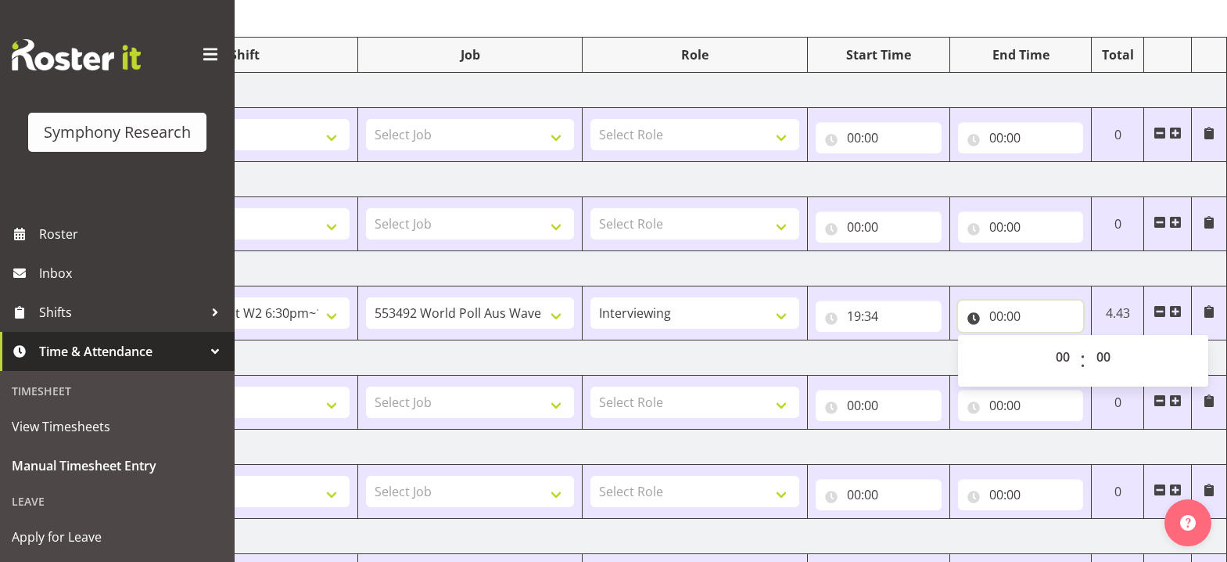 This screenshot has height=562, width=1227. What do you see at coordinates (117, 501) in the screenshot?
I see `div: Leave` at bounding box center [117, 501].